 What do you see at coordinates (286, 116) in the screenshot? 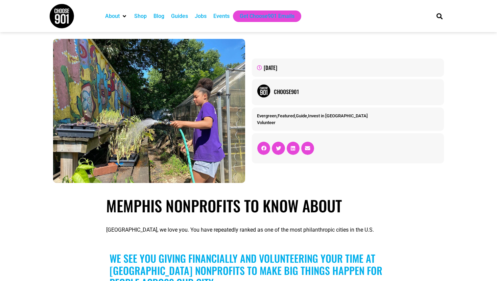
I see `a: Featured` at bounding box center [286, 116].